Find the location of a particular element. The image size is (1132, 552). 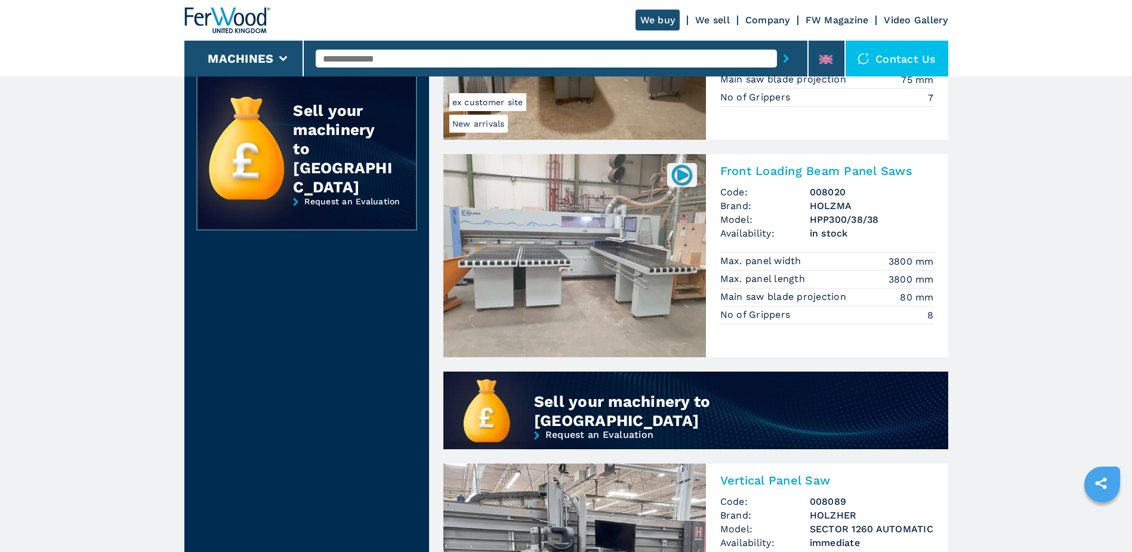

p: Max. panel width is located at coordinates (762, 261).